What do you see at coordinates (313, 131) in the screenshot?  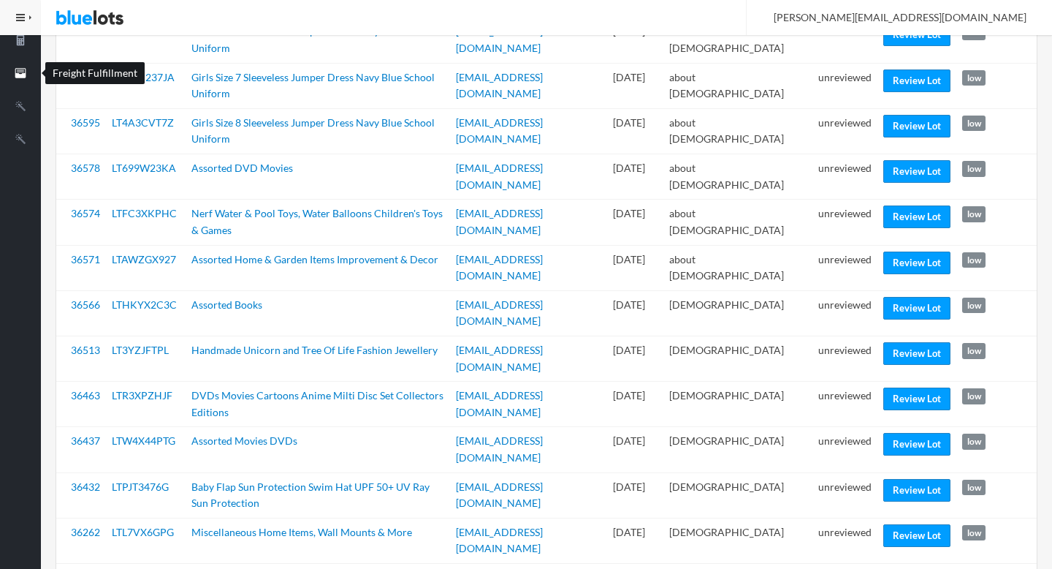 I see `a: Girls Size 8 Sleeveless Jumper Dress Navy Blue School Uniform` at bounding box center [313, 131].